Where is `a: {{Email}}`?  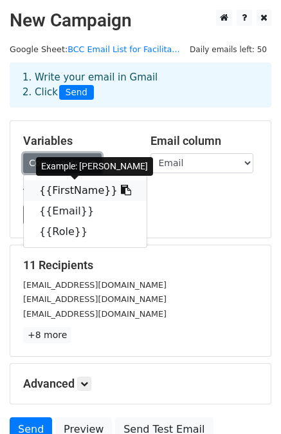
a: {{Email}} is located at coordinates (85, 211).